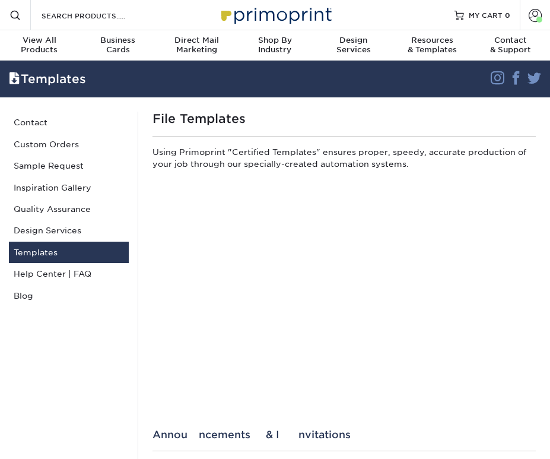  Describe the element at coordinates (354, 46) in the screenshot. I see `a: DesignServices` at that location.